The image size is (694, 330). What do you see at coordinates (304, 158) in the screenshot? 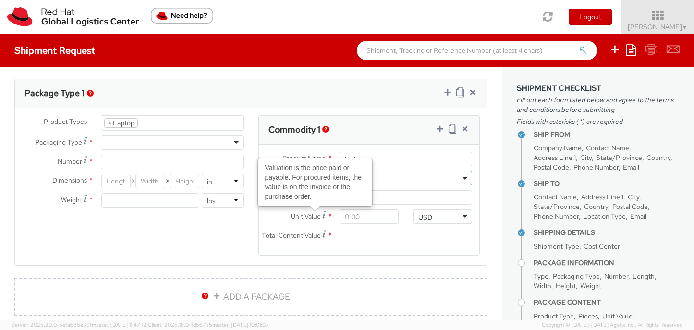
I see `span: Product Name` at bounding box center [304, 158].